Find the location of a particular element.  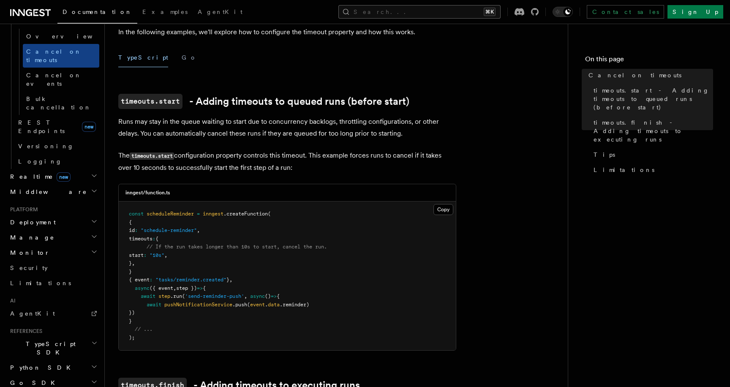

span: Go SDK is located at coordinates (33, 383).